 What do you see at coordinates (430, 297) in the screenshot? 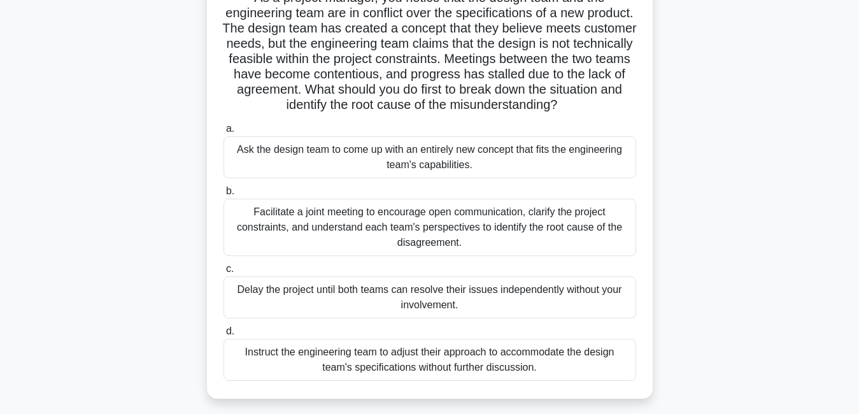
I see `div: Delay the project until both teams can resolve their issues independently without your involvement.` at bounding box center [430, 297].